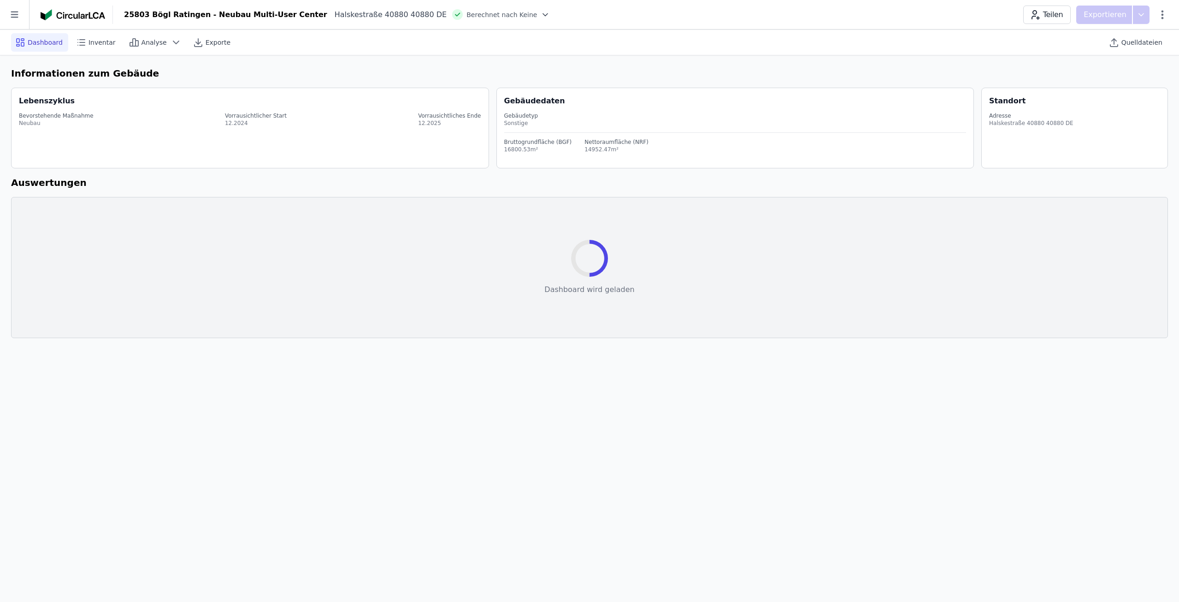  I want to click on div: Vorrausichtlicher Start, so click(256, 116).